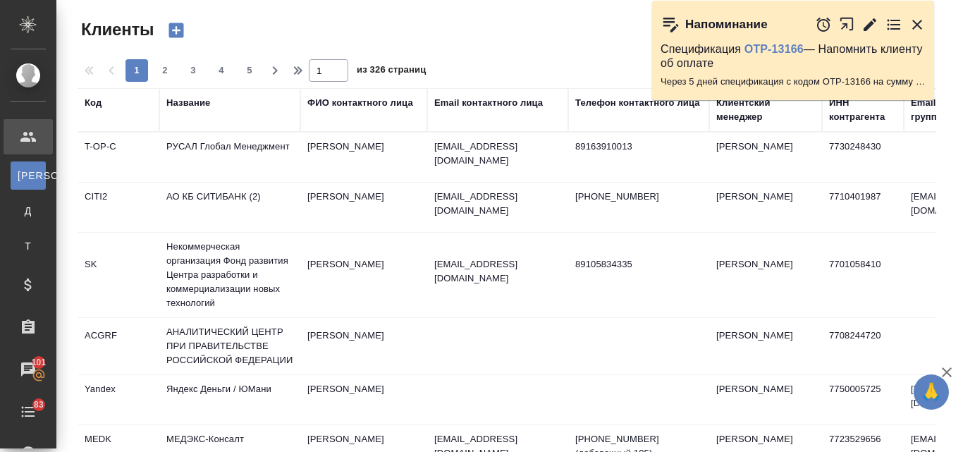 The image size is (963, 452). What do you see at coordinates (28, 246) in the screenshot?
I see `span: Т` at bounding box center [28, 246].